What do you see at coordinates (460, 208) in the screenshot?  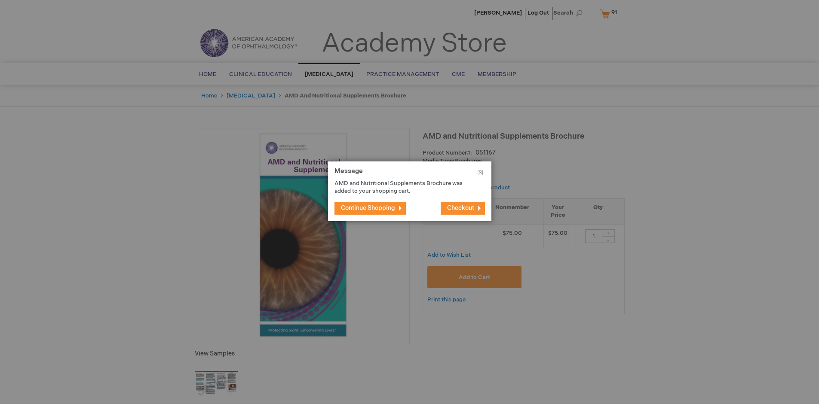 I see `span: Checkout` at bounding box center [460, 208].